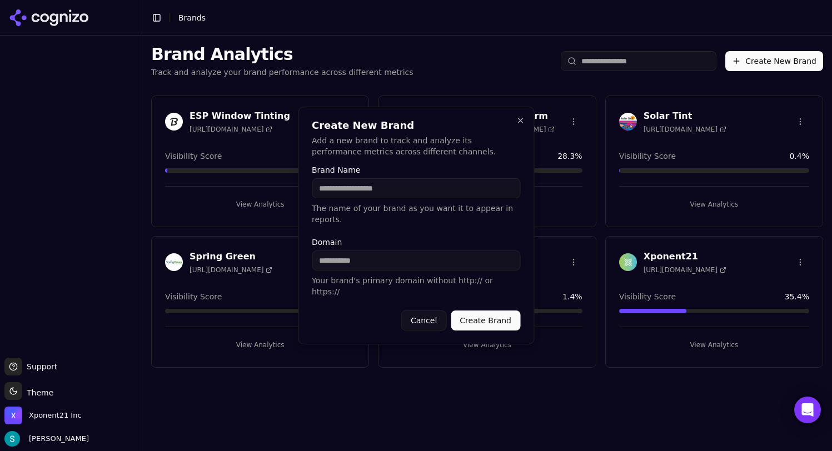  I want to click on label: Brand Name, so click(416, 170).